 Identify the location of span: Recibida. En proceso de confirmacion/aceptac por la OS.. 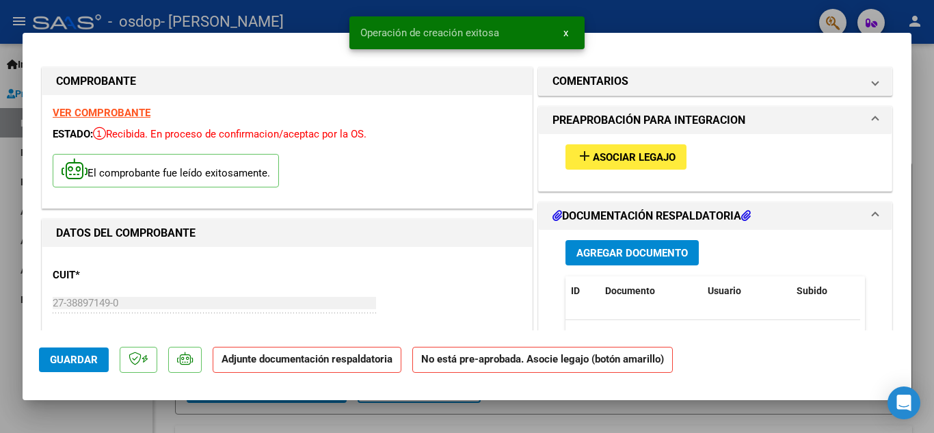
(230, 134).